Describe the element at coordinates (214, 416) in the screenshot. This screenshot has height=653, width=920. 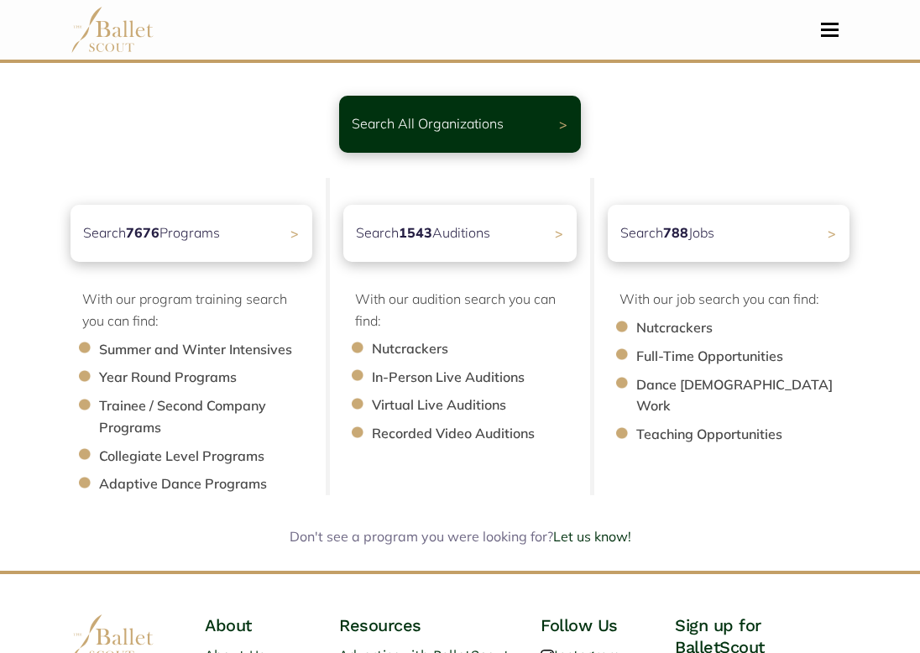
I see `li: Trainee / Second Company Programs` at that location.